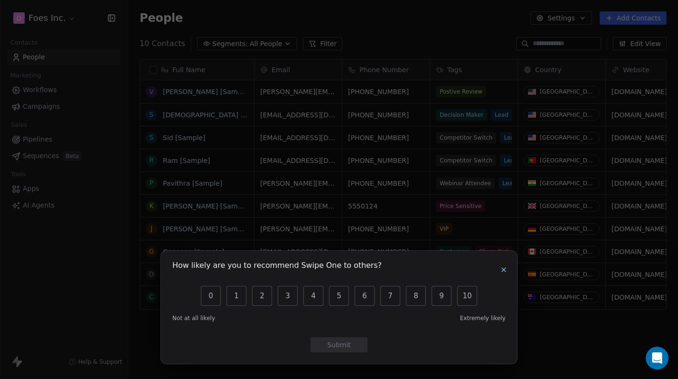  What do you see at coordinates (314, 296) in the screenshot?
I see `button: 4` at bounding box center [314, 296].